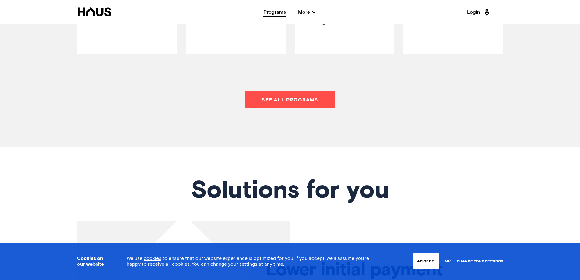  I want to click on a: See all programs, so click(290, 100).